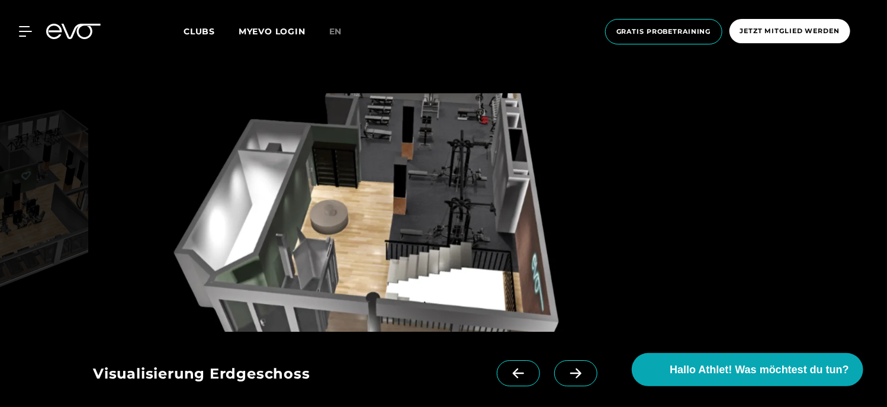 This screenshot has height=407, width=887. Describe the element at coordinates (759, 370) in the screenshot. I see `span: Hallo Athlet! Was möchtest du tun?` at that location.